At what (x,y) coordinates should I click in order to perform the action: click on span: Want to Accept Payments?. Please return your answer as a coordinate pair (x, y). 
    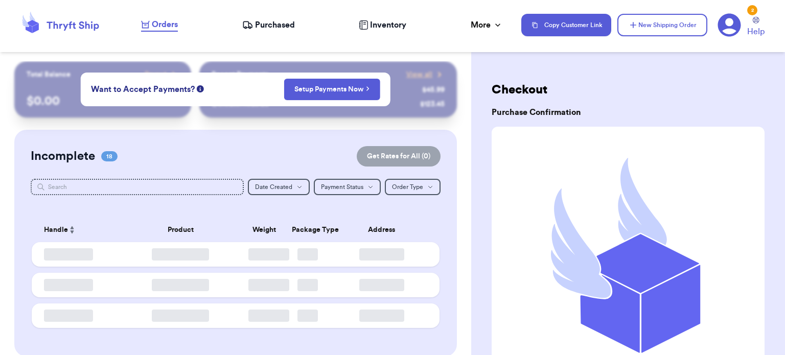
    Looking at the image, I should click on (143, 89).